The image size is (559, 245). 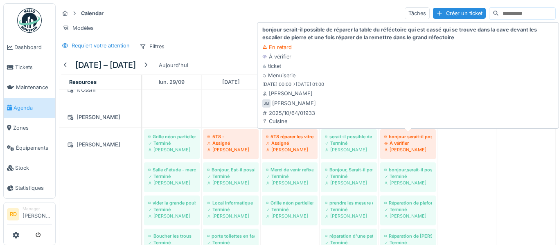 I want to click on span: Stock, so click(x=34, y=168).